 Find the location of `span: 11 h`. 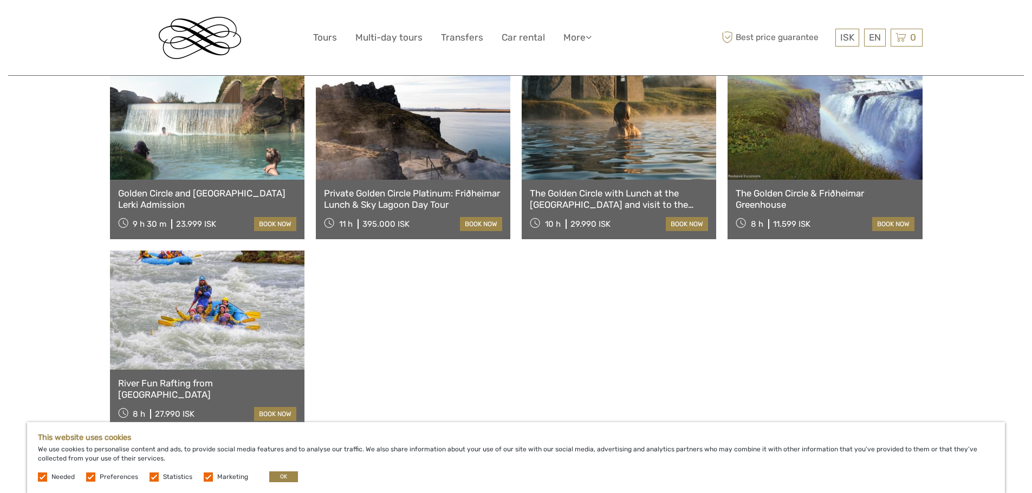

span: 11 h is located at coordinates (345, 224).